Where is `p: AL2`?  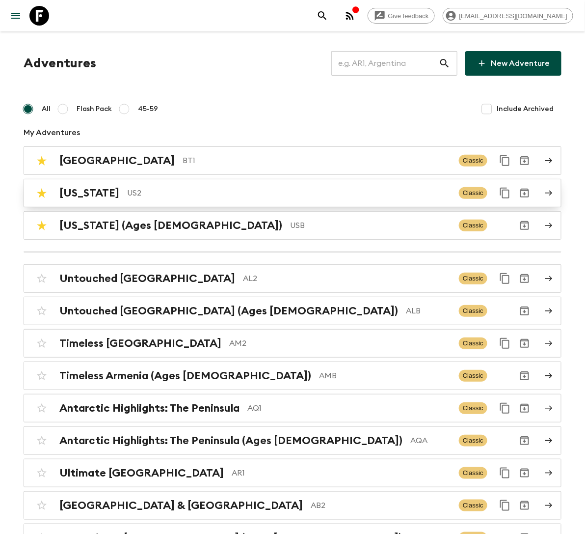
p: AL2 is located at coordinates (347, 278).